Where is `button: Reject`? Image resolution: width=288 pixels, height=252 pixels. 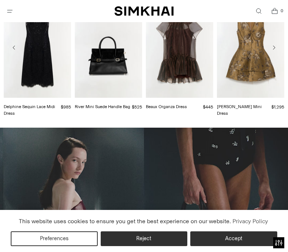 button: Reject is located at coordinates (144, 239).